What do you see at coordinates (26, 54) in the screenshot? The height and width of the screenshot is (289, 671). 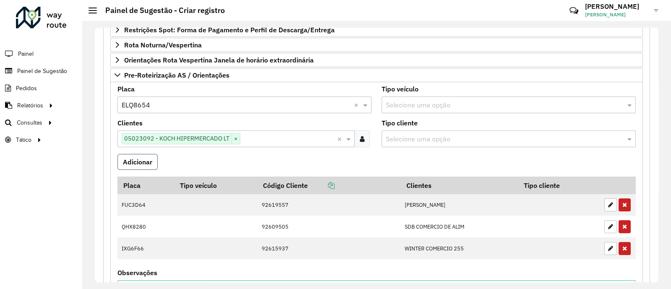 I see `span: Painel` at bounding box center [26, 54].